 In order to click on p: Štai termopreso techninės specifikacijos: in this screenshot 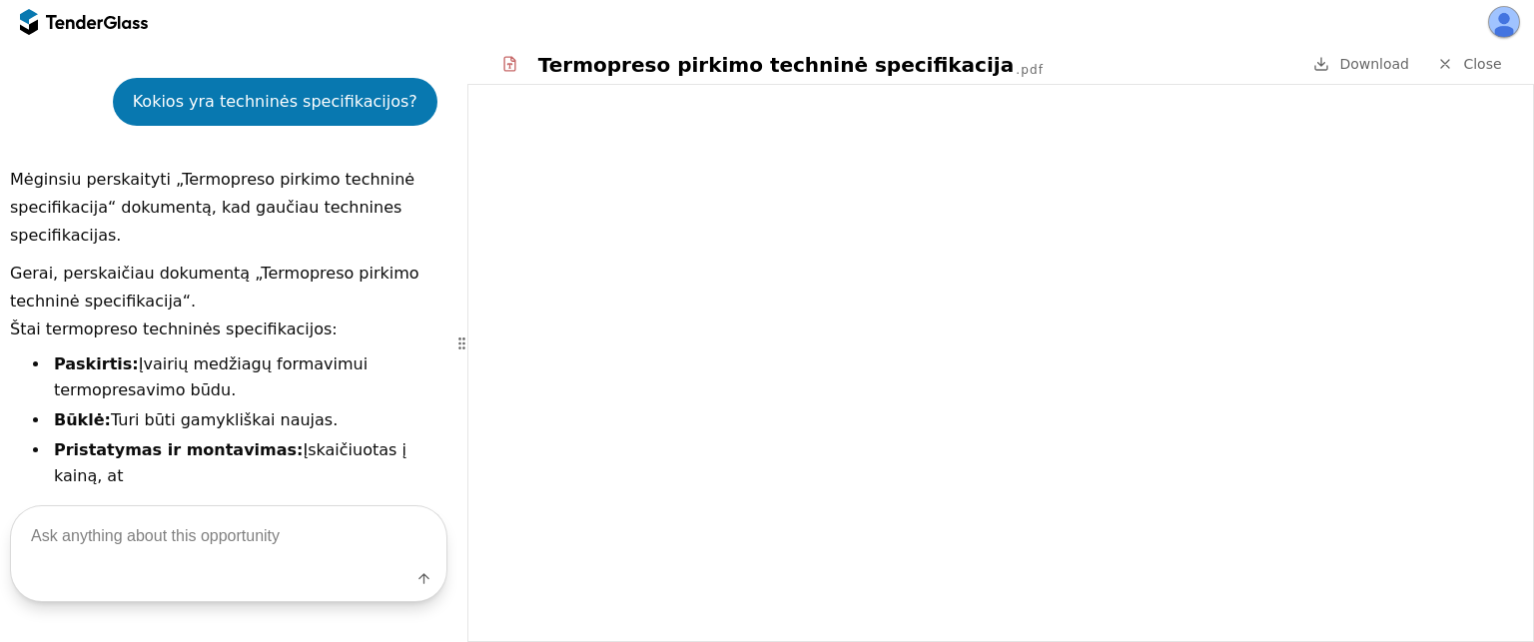, I will do `click(229, 330)`.